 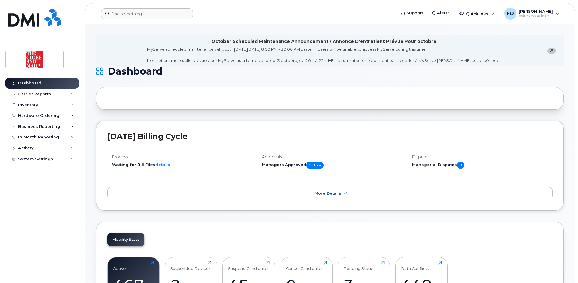 What do you see at coordinates (328, 193) in the screenshot?
I see `span: More Details` at bounding box center [328, 193].